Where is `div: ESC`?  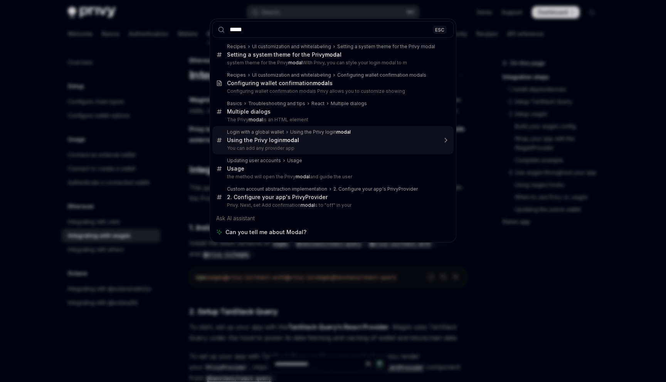
div: ESC is located at coordinates (440, 29).